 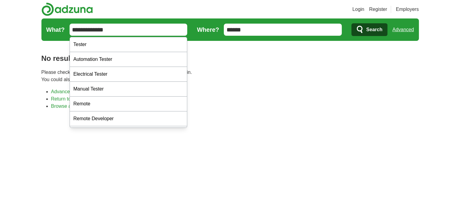 I want to click on div: Tester, so click(x=129, y=44).